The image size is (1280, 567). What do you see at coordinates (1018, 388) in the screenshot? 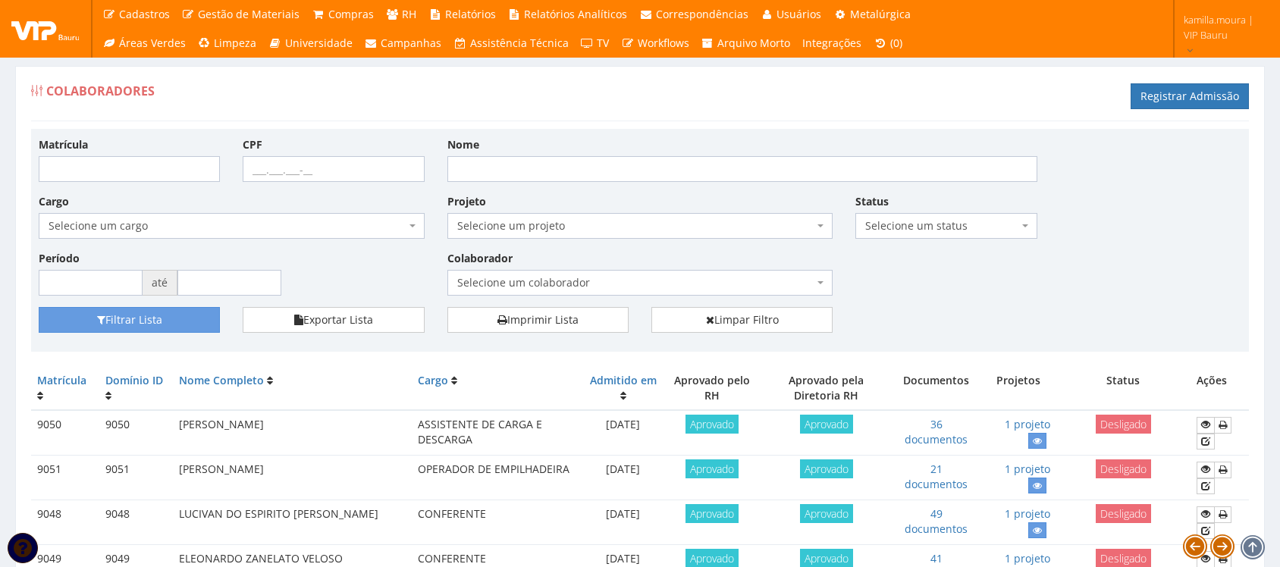
I see `th: Projetos` at bounding box center [1018, 388].